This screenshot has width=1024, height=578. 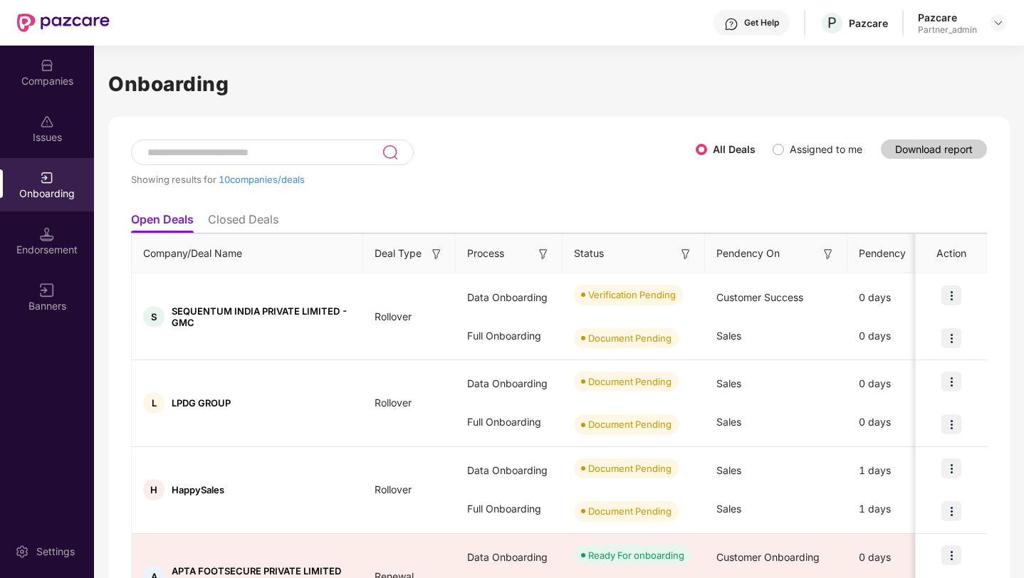 I want to click on li: Closed Deals, so click(x=243, y=222).